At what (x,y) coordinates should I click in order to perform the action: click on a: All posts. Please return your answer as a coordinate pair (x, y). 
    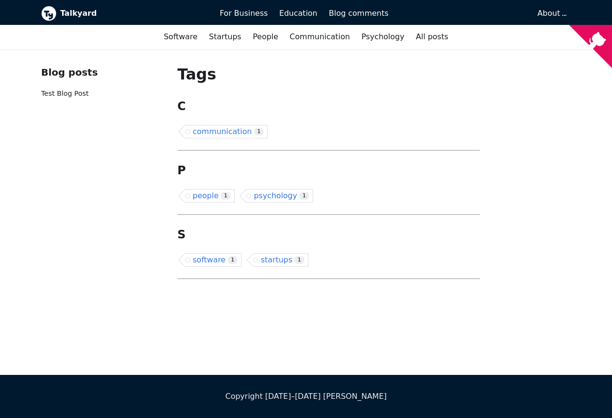
    Looking at the image, I should click on (432, 37).